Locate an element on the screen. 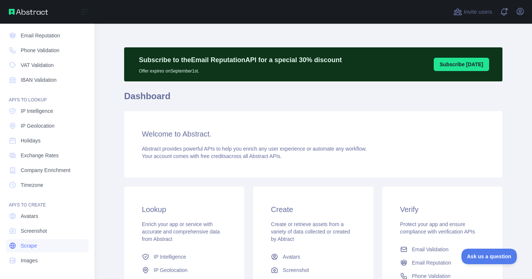 The image size is (532, 279). span: Company Enrichment is located at coordinates (45, 170).